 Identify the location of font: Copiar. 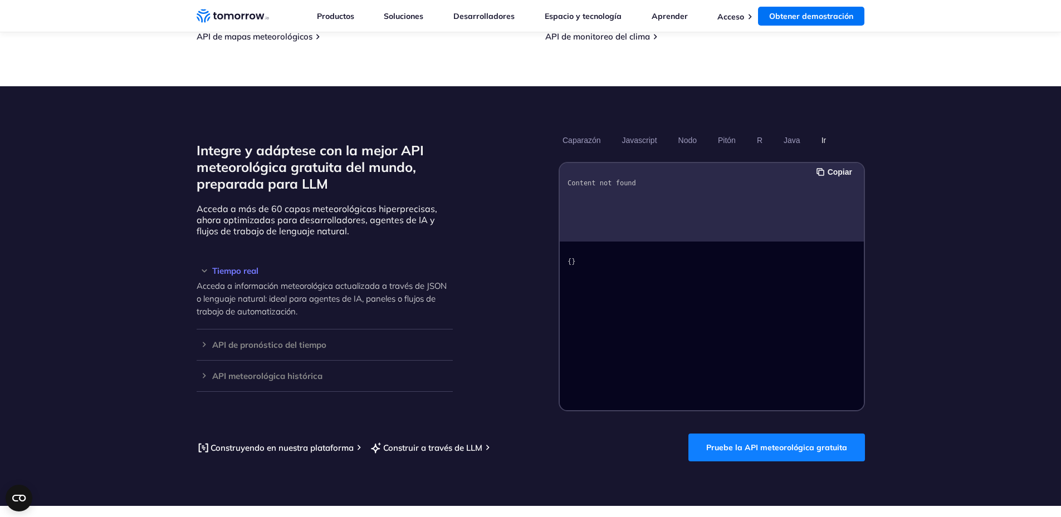
(839, 172).